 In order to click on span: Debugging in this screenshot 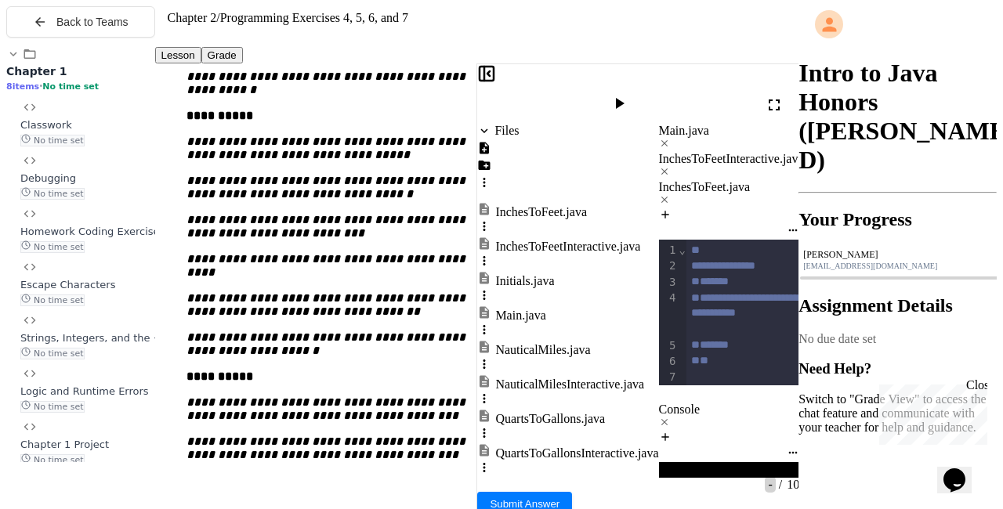, I will do `click(48, 178)`.